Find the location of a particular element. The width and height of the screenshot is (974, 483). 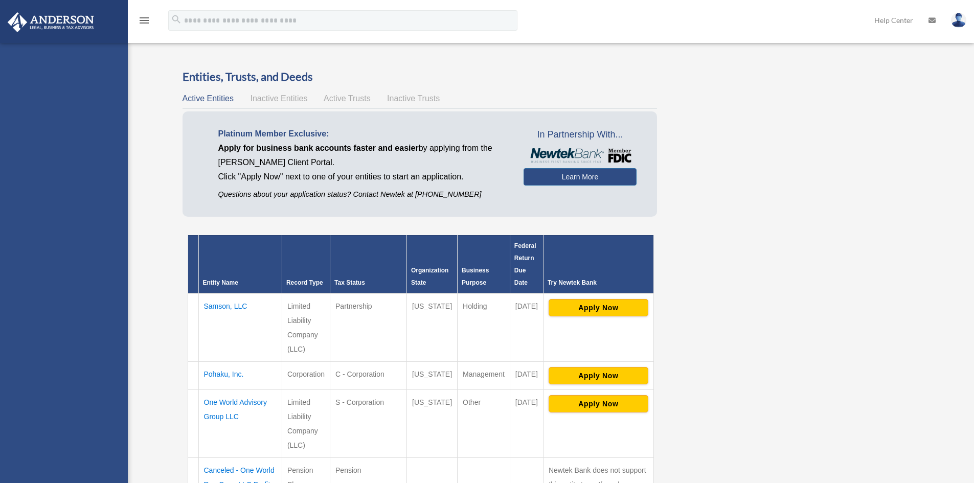

i: search is located at coordinates (176, 19).